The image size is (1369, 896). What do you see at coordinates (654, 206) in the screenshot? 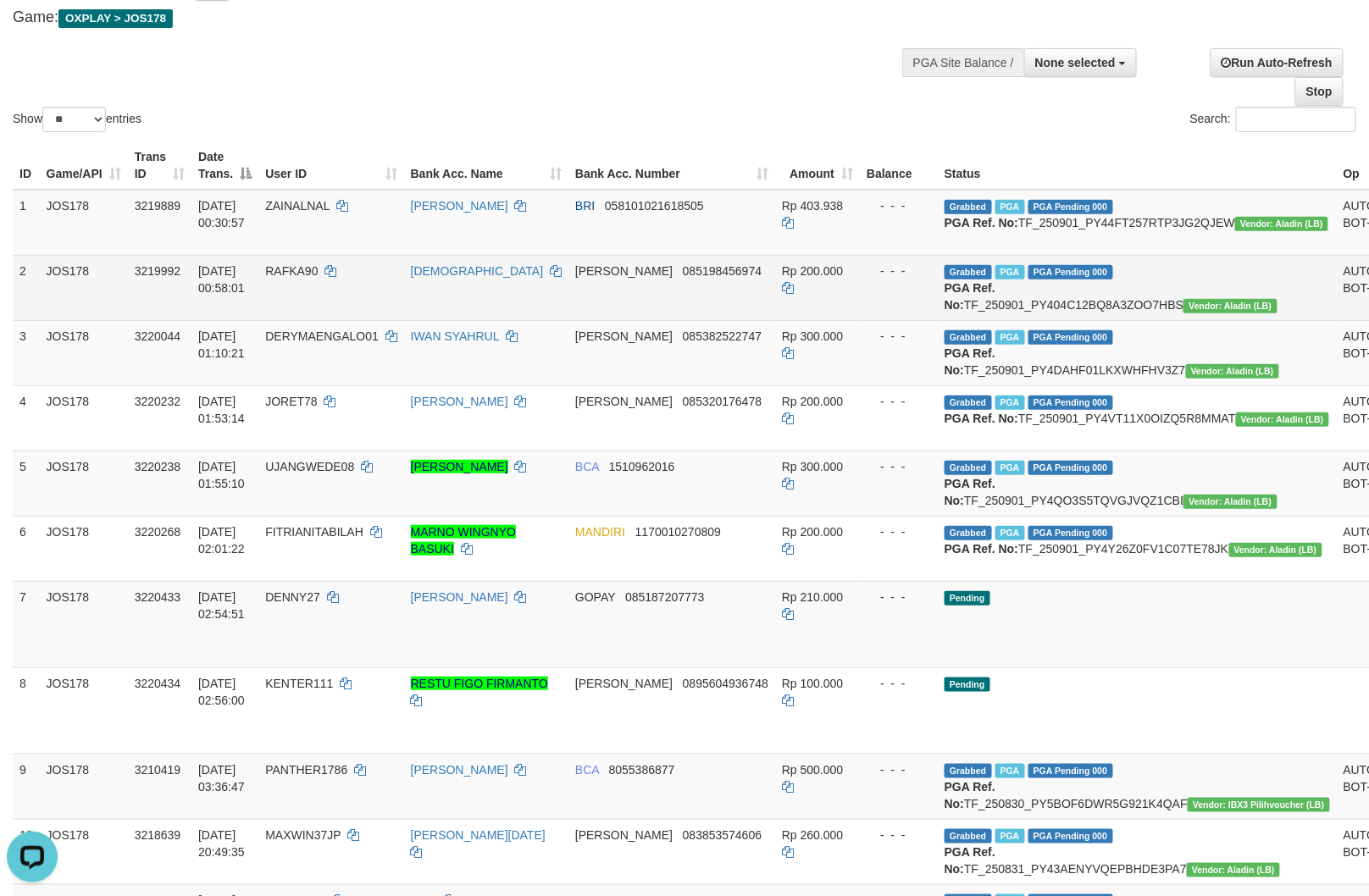
I see `span: Copy 058101021618505 to clipboard` at bounding box center [654, 206].